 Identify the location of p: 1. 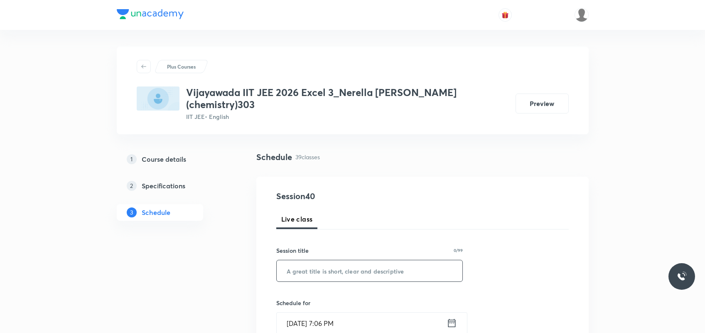
(132, 159).